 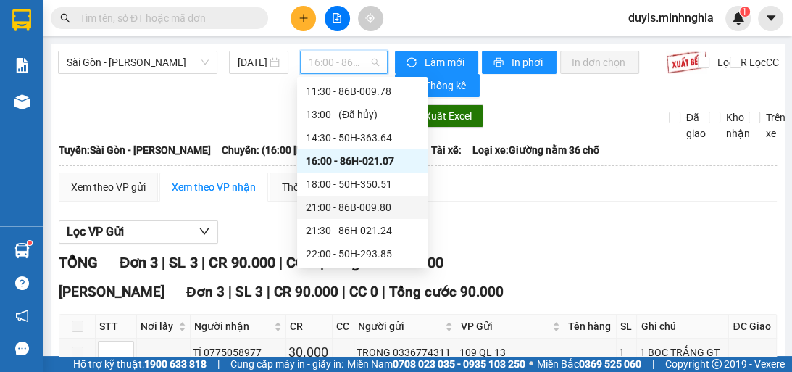 I want to click on span: printer, so click(x=499, y=63).